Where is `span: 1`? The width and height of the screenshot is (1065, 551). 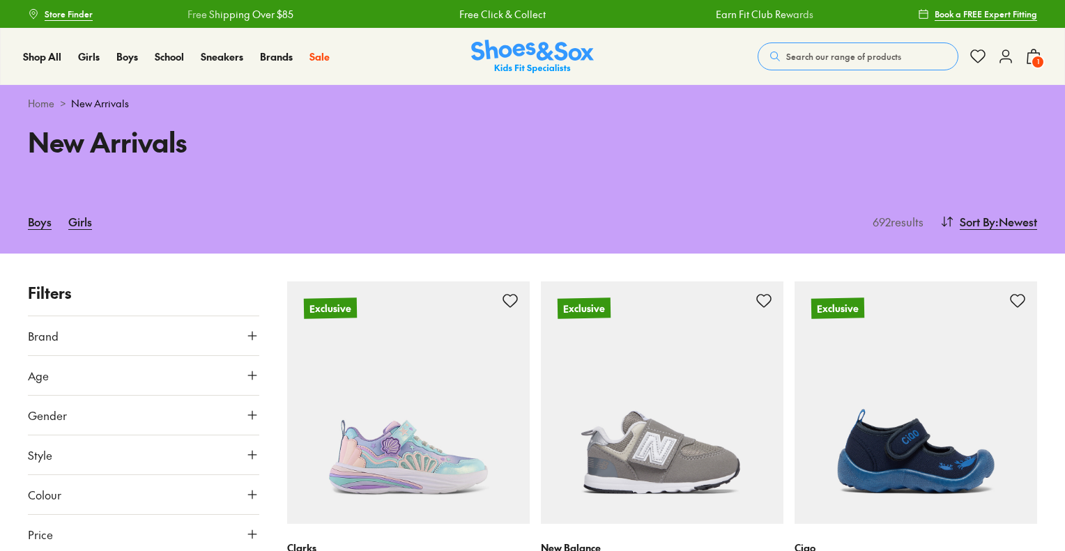
span: 1 is located at coordinates (1038, 62).